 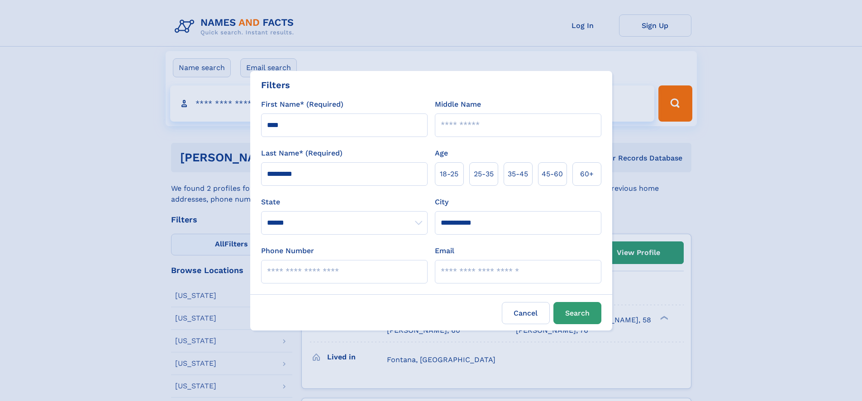 I want to click on div: Filters, so click(x=275, y=85).